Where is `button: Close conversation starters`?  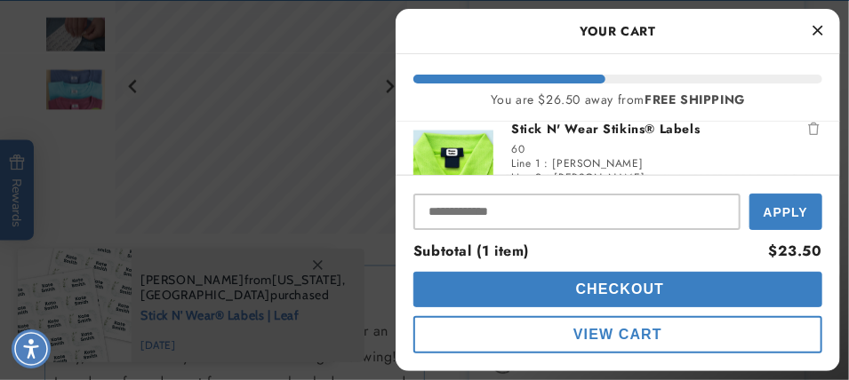 button: Close conversation starters is located at coordinates (338, 54).